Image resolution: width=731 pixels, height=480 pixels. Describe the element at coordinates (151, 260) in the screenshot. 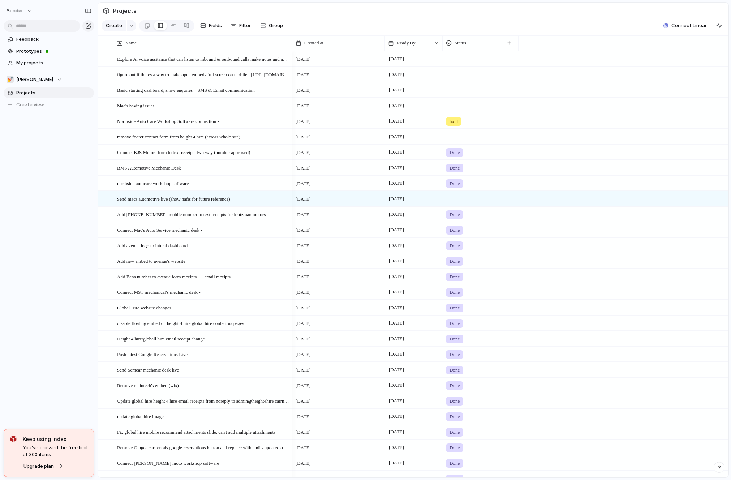

I see `span: Add new embed to avenue's website` at that location.